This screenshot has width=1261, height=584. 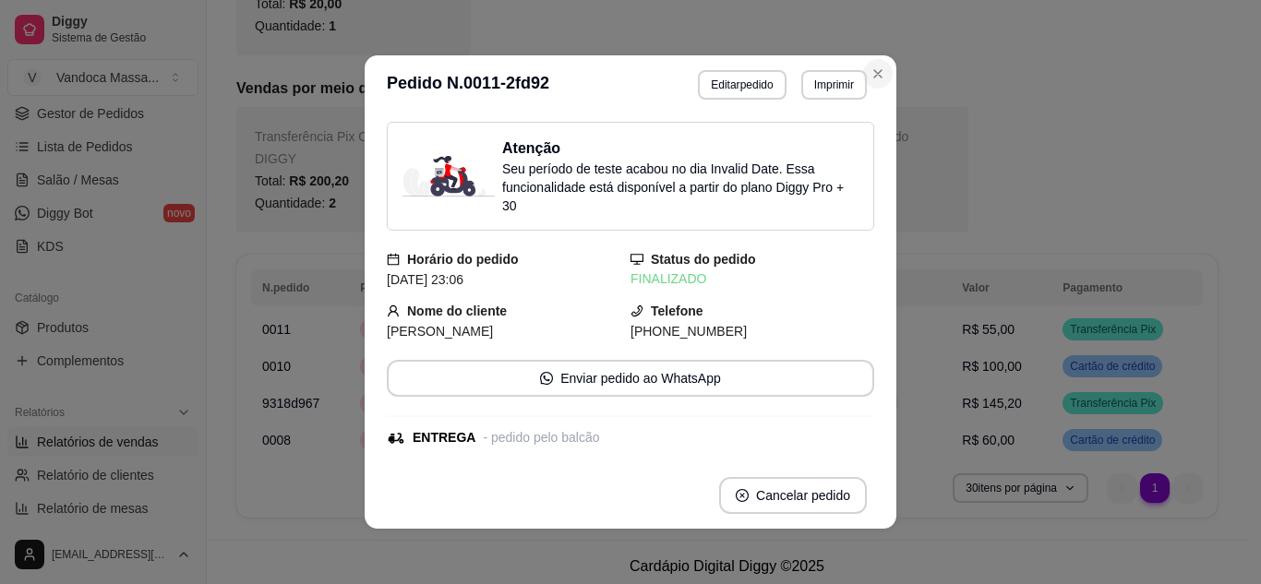 I want to click on h3: Pedido N. 0011-2fd92, so click(x=468, y=85).